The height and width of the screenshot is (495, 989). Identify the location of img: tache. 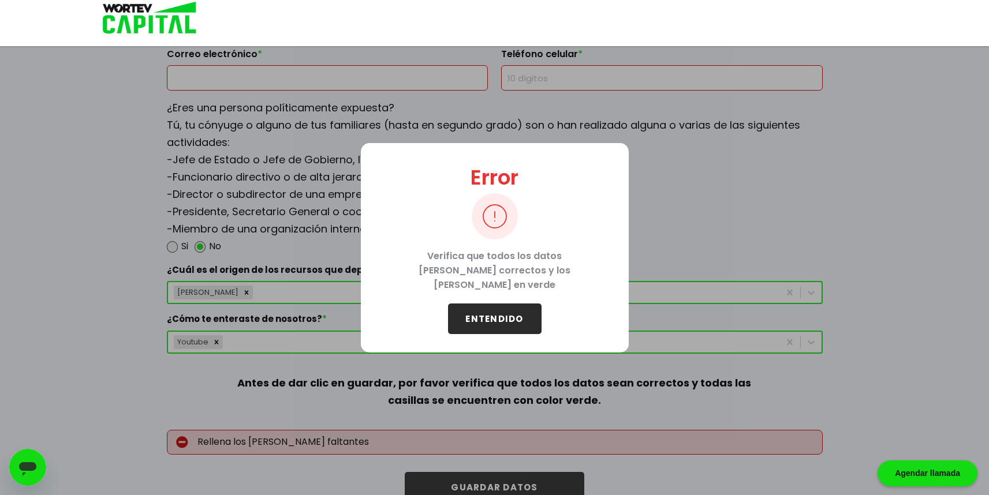
(495, 216).